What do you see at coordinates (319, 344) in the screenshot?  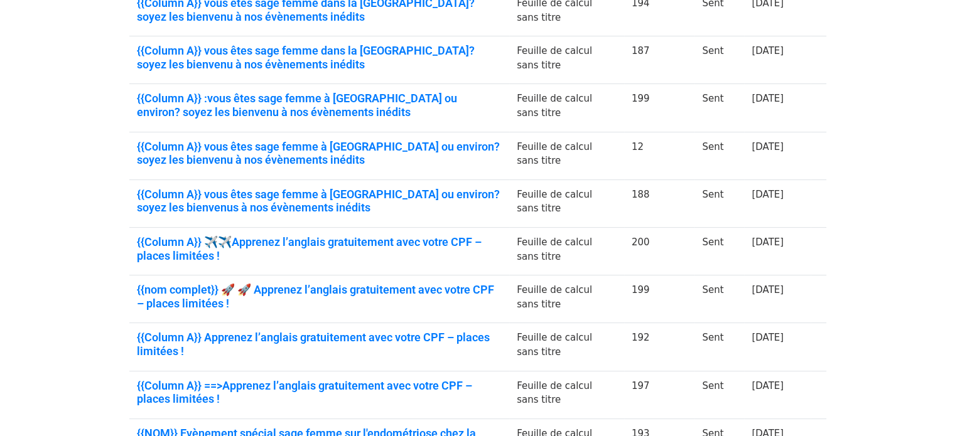 I see `a: {{Column A}} Apprenez l’anglais gratuitement avec votre CPF – places limitées !` at bounding box center [319, 344].